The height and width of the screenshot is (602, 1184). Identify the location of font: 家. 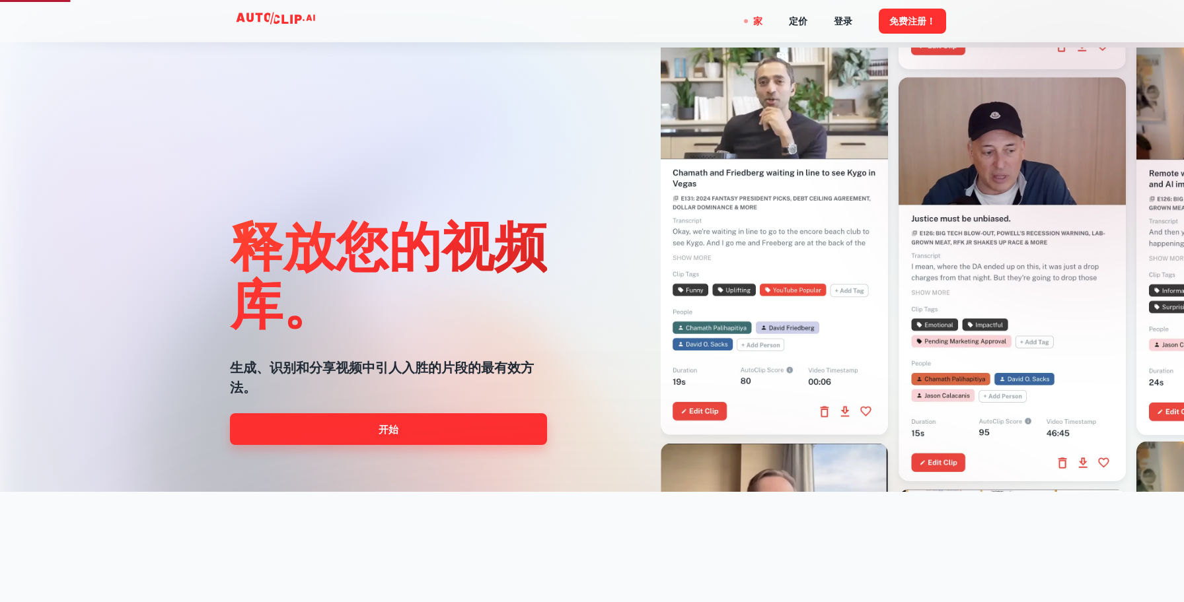
(758, 22).